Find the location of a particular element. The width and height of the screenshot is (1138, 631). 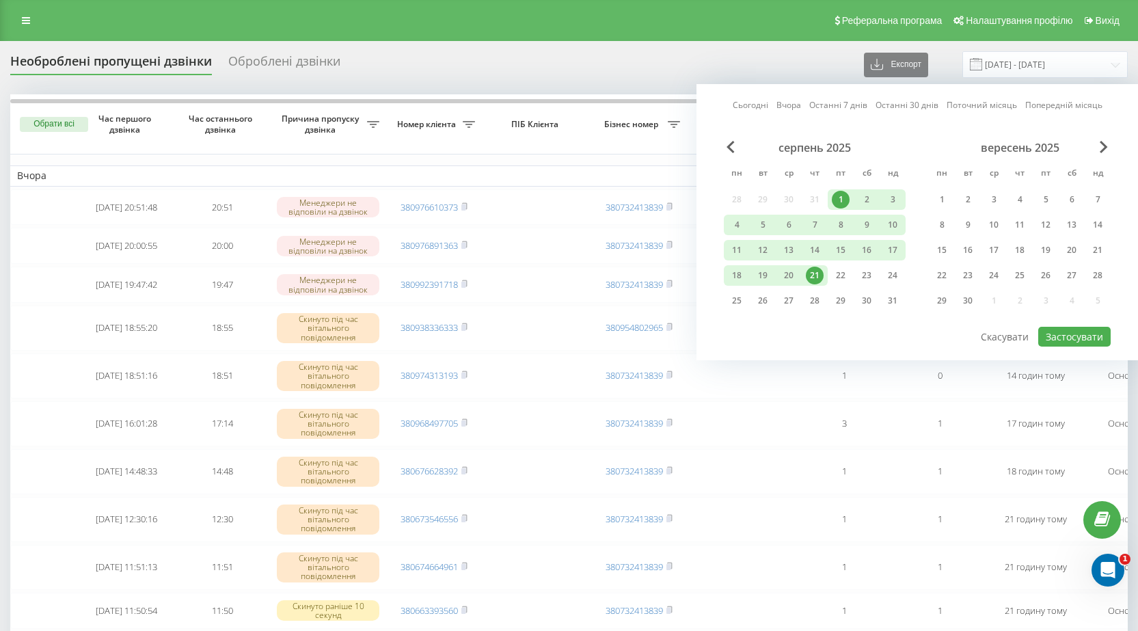

abbr: п’ятниця is located at coordinates (1046, 174).